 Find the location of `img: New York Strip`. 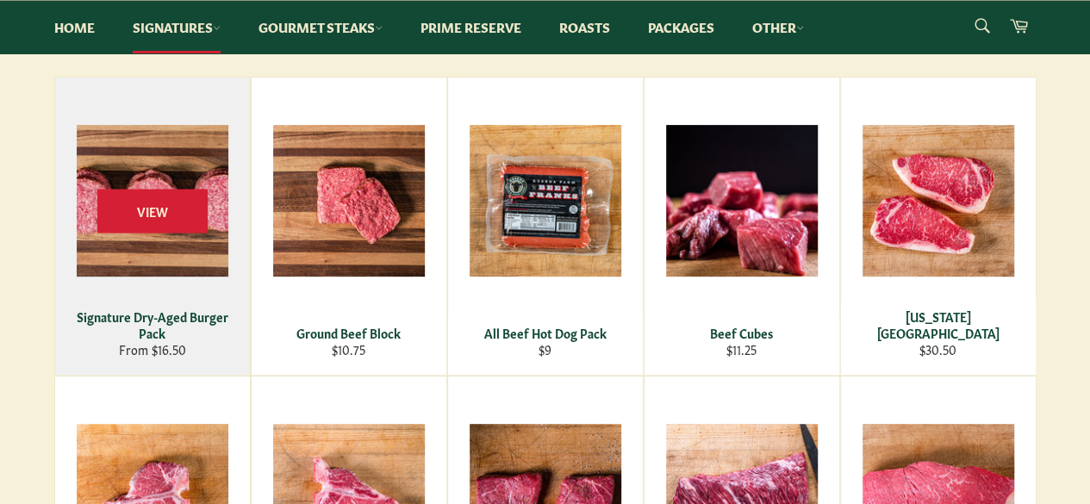

img: New York Strip is located at coordinates (938, 201).